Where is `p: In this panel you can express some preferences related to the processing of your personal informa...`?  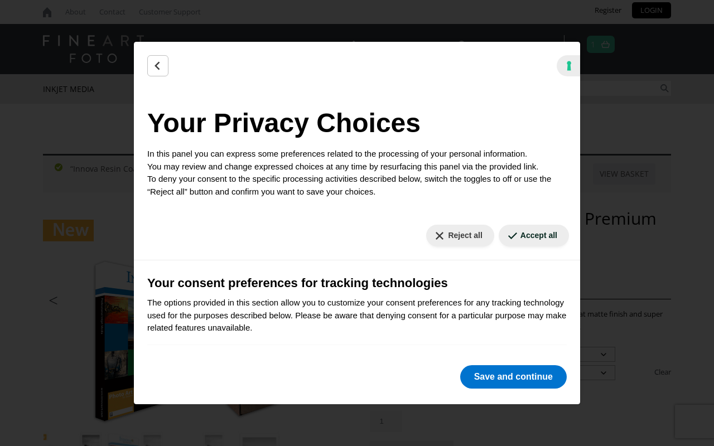
p: In this panel you can express some preferences related to the processing of your personal informa... is located at coordinates (357, 173).